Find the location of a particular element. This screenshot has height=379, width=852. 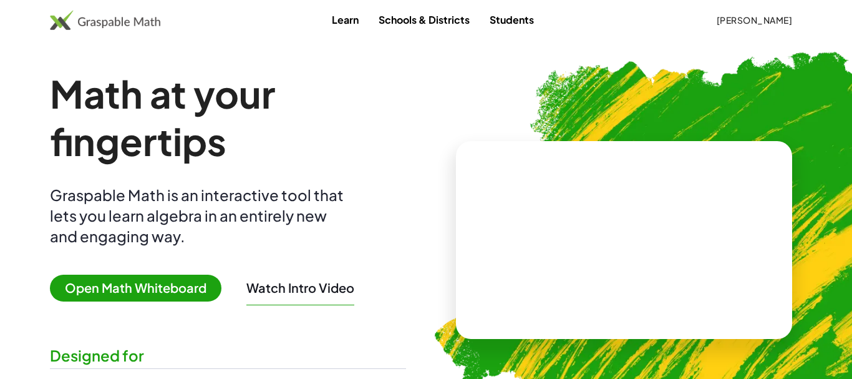

a: Schools & Districts is located at coordinates (424, 19).